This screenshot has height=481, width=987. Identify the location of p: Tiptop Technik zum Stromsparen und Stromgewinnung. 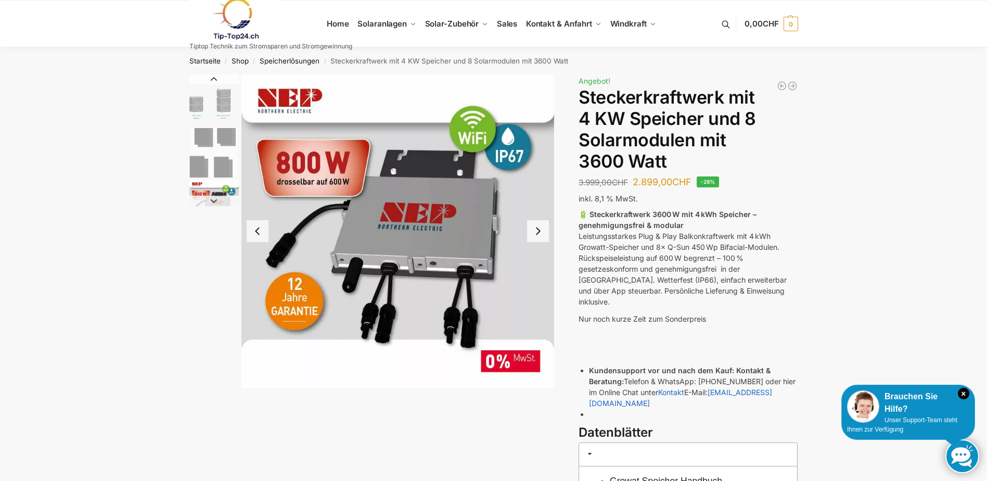
(271, 46).